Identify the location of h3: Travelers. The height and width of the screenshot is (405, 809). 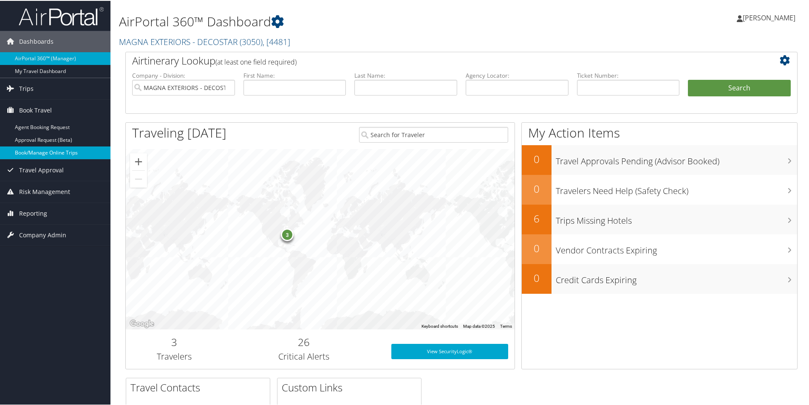
(174, 356).